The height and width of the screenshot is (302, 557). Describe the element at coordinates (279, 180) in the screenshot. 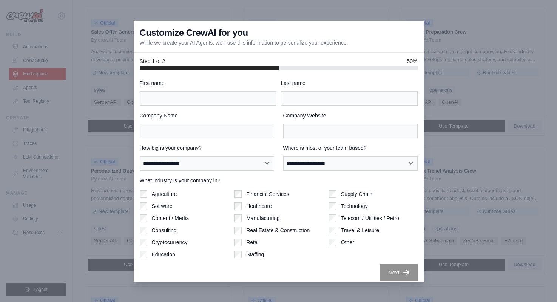

I see `label: What industry is your company in?` at that location.